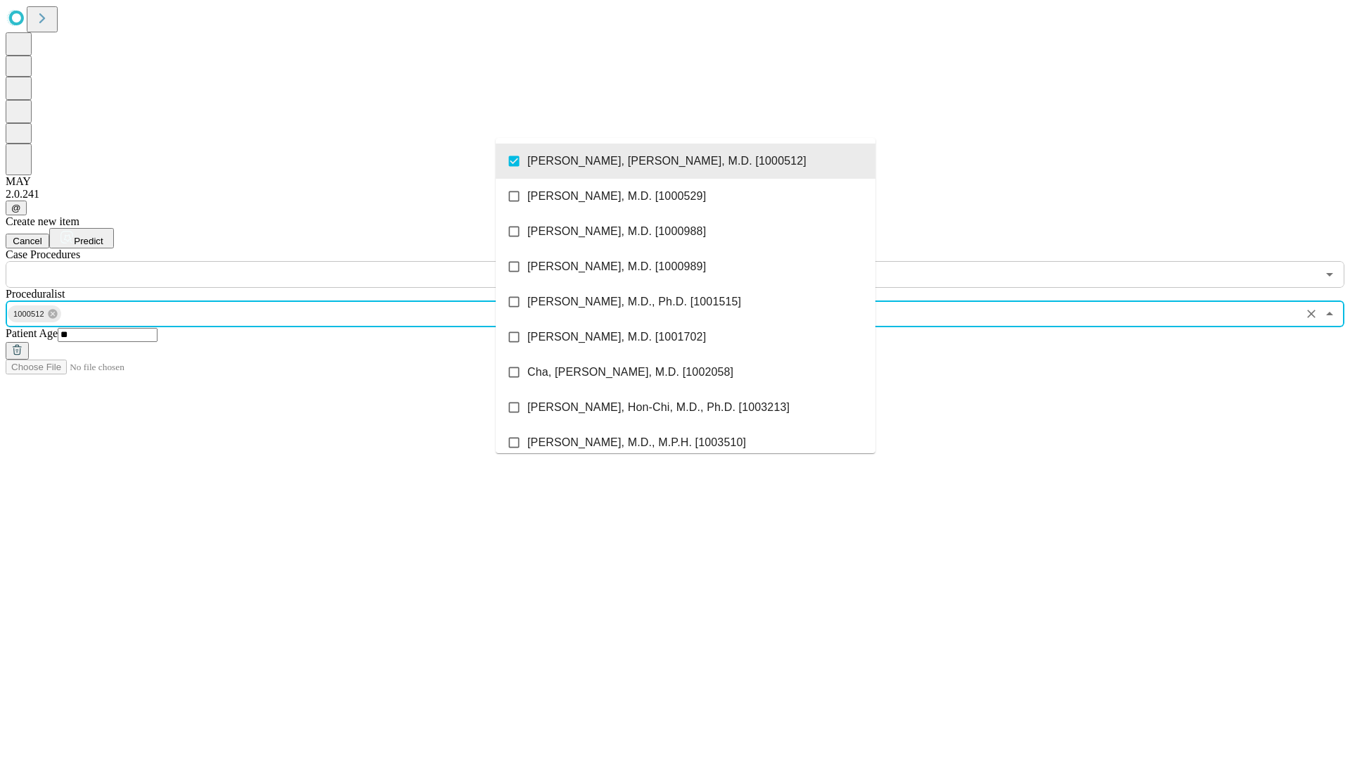 The height and width of the screenshot is (760, 1350). Describe the element at coordinates (675, 181) in the screenshot. I see `div: MAY` at that location.